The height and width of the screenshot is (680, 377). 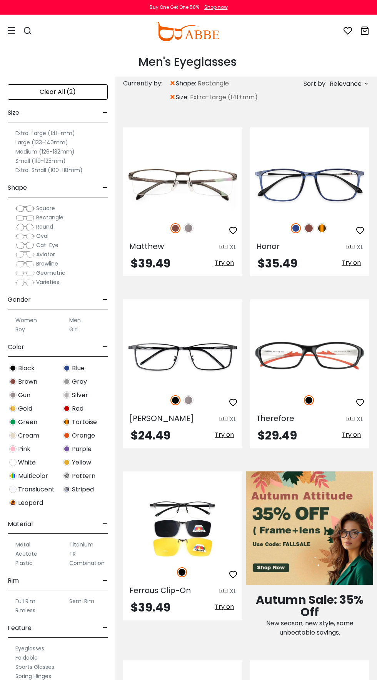 What do you see at coordinates (42, 142) in the screenshot?
I see `label: Large (133-140mm)` at bounding box center [42, 142].